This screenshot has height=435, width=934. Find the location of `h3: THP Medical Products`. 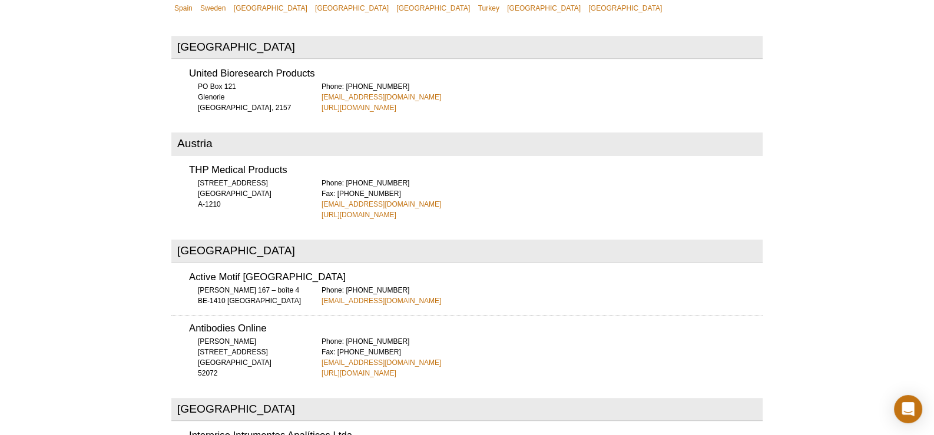

h3: THP Medical Products is located at coordinates (476, 170).